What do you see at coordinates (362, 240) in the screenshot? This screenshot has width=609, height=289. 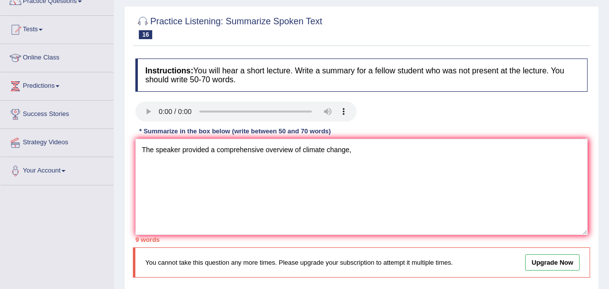 I see `div: 9 words` at bounding box center [362, 240].